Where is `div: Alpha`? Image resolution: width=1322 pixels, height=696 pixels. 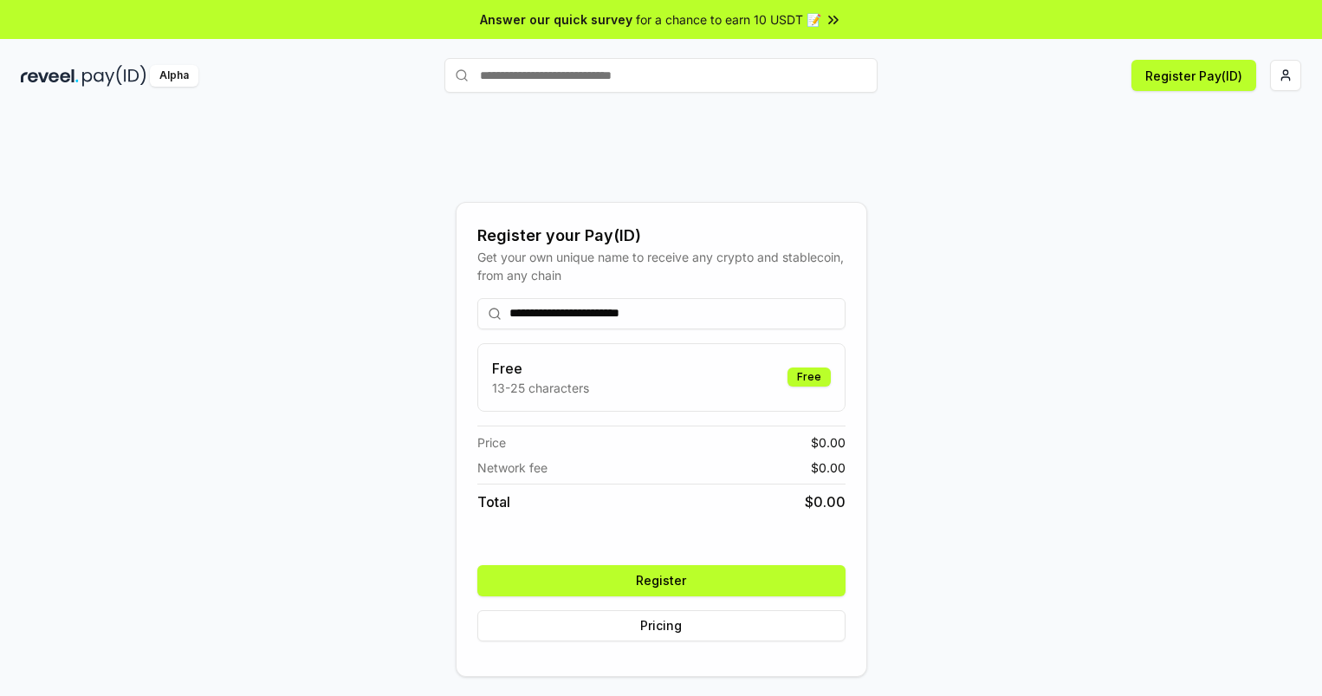
div: Alpha is located at coordinates (174, 75).